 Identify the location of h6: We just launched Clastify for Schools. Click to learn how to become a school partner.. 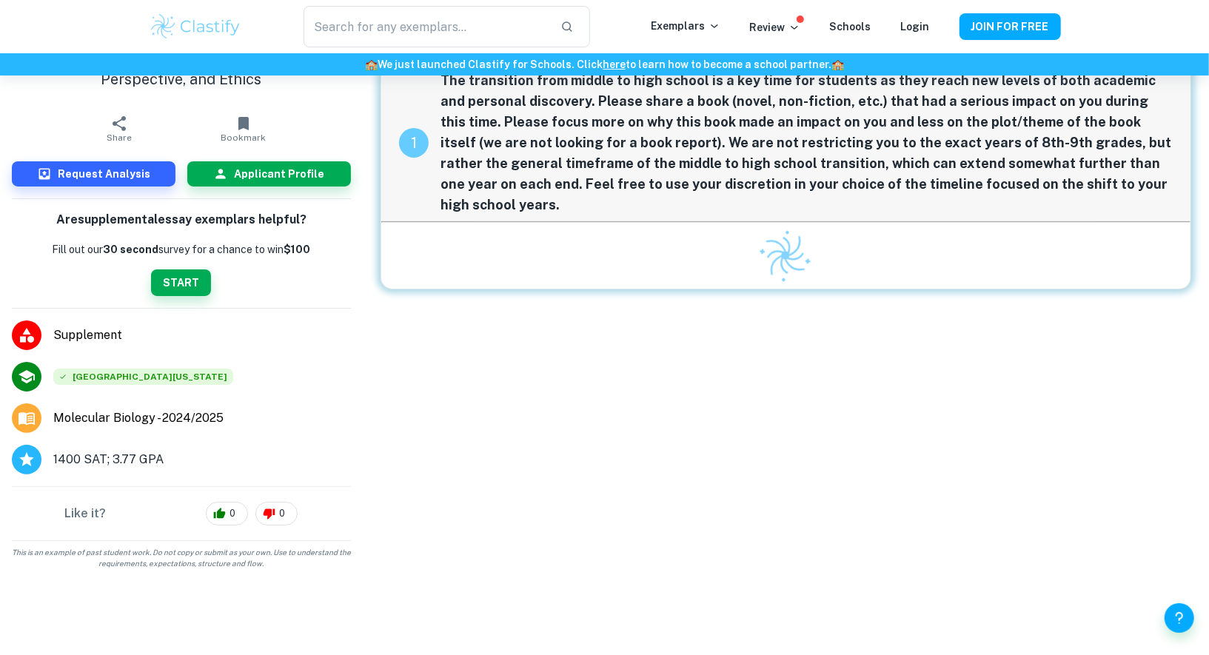
(604, 64).